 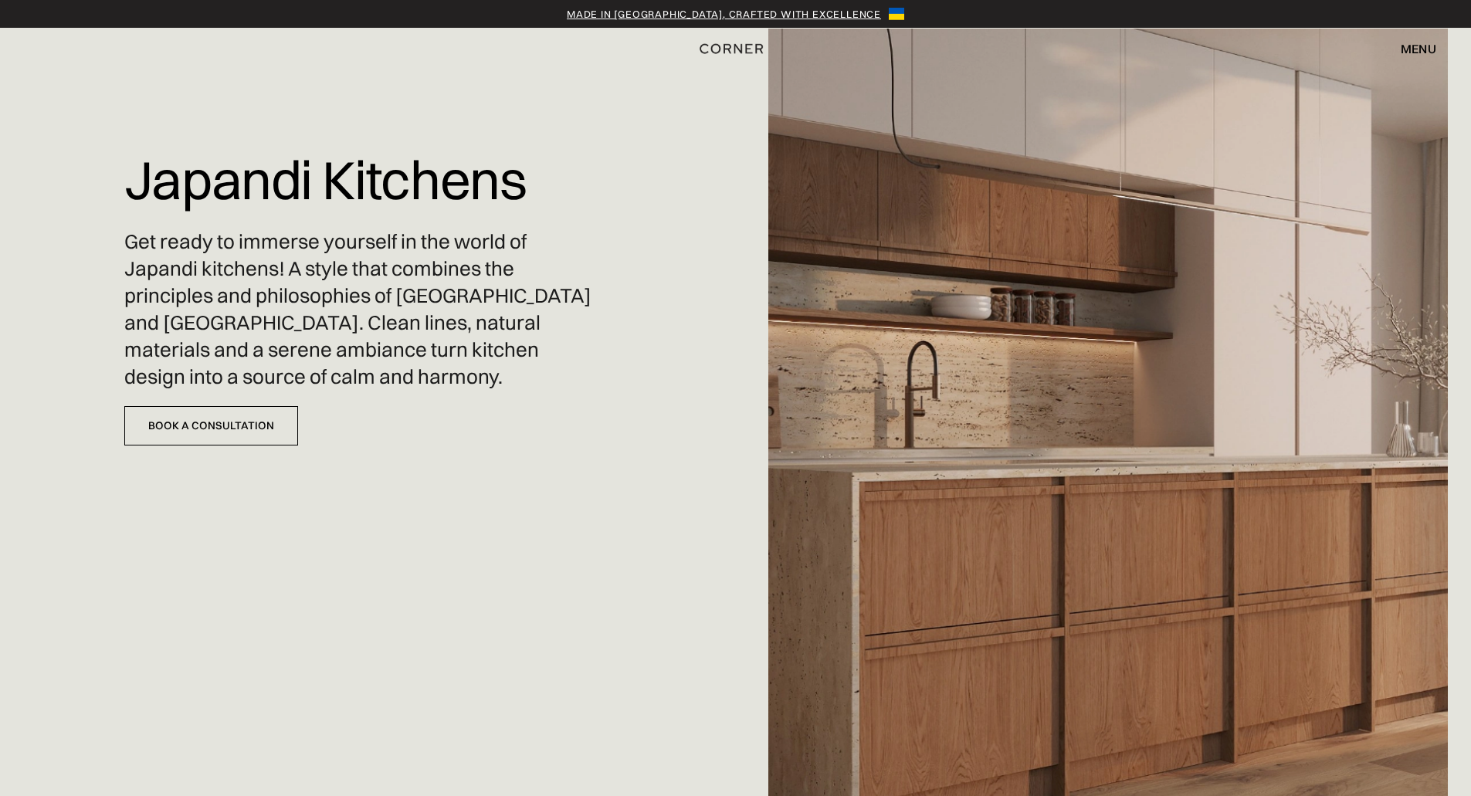 I want to click on a: home, so click(x=735, y=49).